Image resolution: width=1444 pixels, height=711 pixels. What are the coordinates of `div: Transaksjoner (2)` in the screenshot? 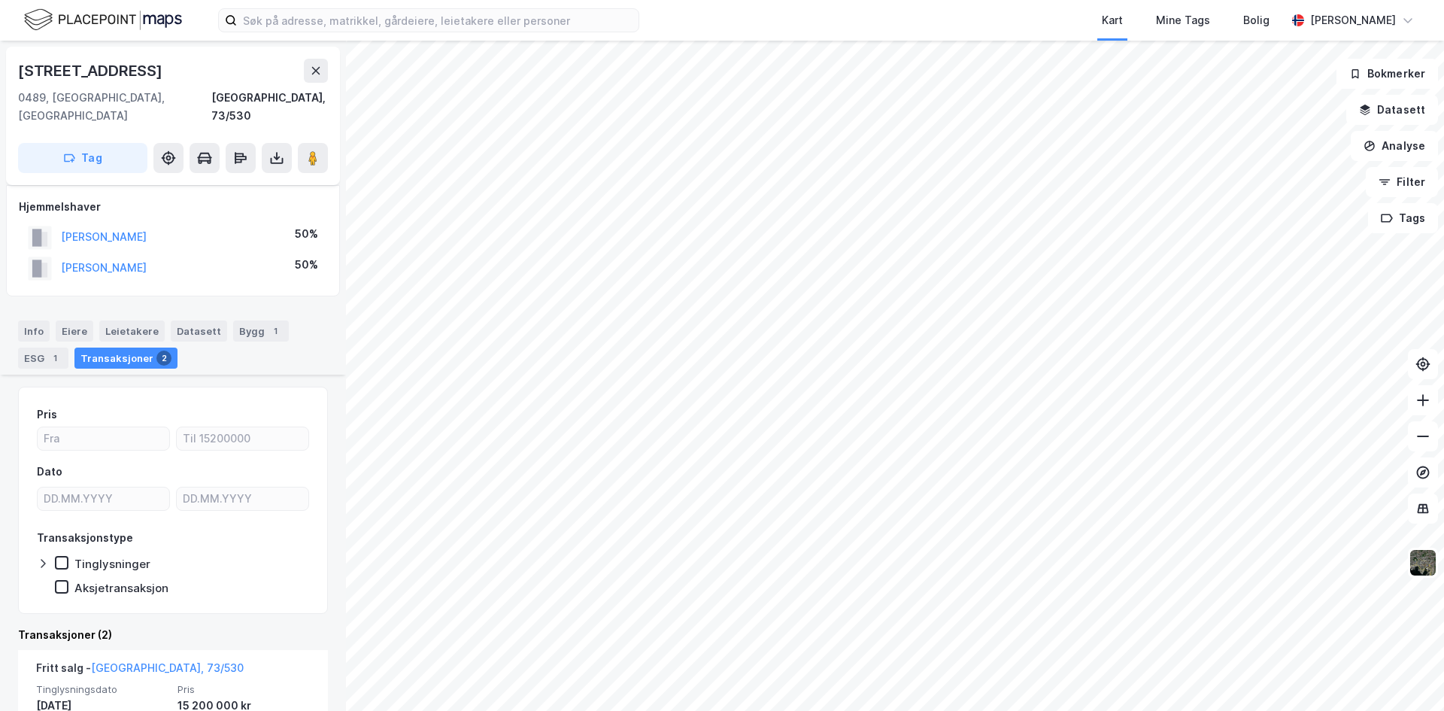 It's located at (173, 635).